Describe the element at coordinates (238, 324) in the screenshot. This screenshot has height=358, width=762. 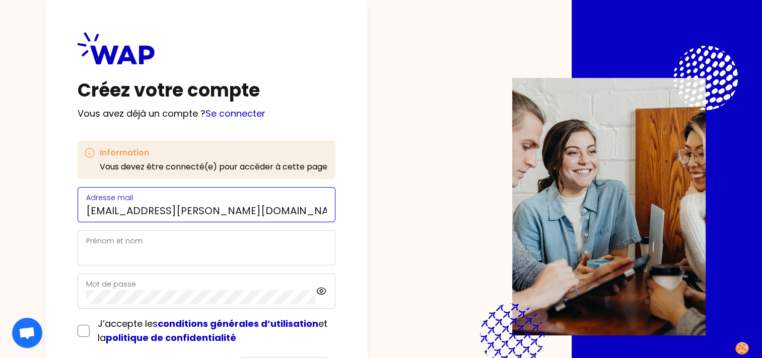
I see `a: conditions générales d’utilisation` at that location.